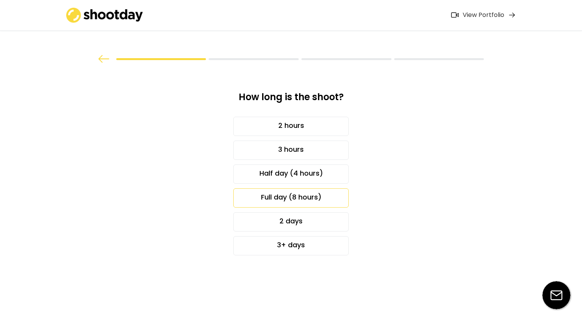 Image resolution: width=582 pixels, height=317 pixels. What do you see at coordinates (291, 198) in the screenshot?
I see `div: Full day (8 hours)` at bounding box center [291, 198].